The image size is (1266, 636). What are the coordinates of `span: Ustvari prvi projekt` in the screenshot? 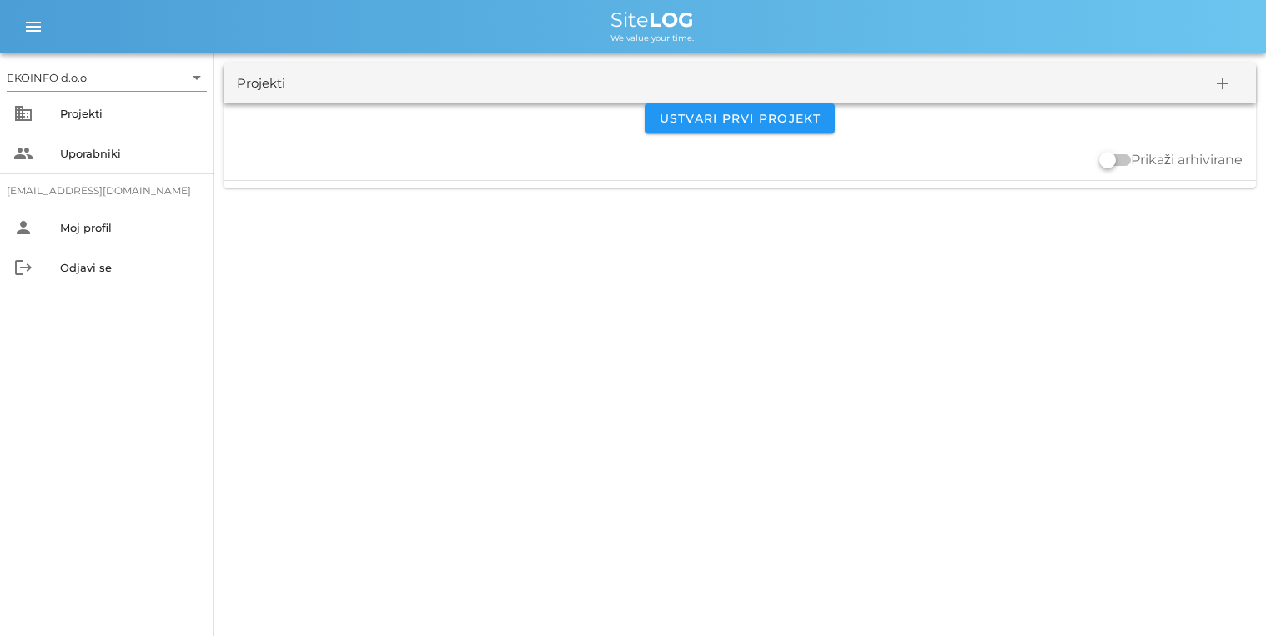 It's located at (739, 118).